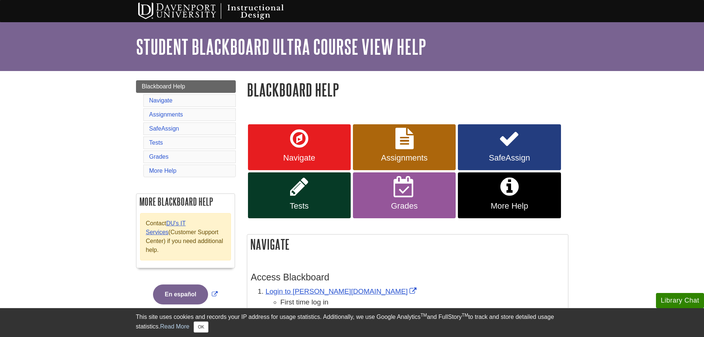  What do you see at coordinates (163, 86) in the screenshot?
I see `span: Blackboard Help` at bounding box center [163, 86].